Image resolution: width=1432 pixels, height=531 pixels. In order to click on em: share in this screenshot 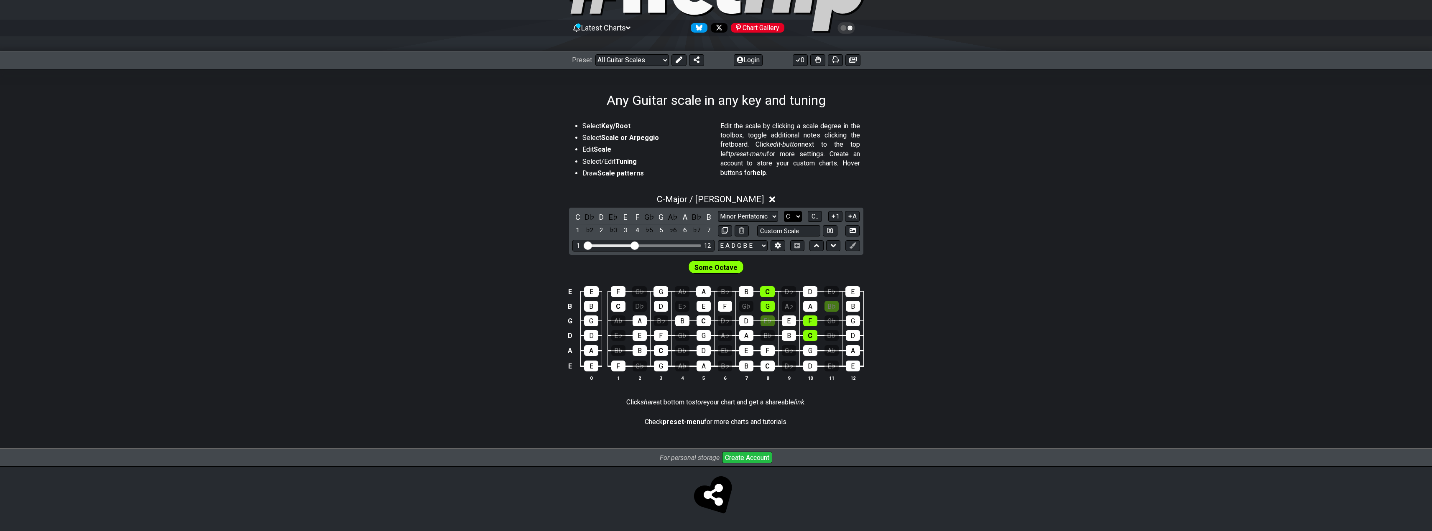, I will do `click(648, 402)`.